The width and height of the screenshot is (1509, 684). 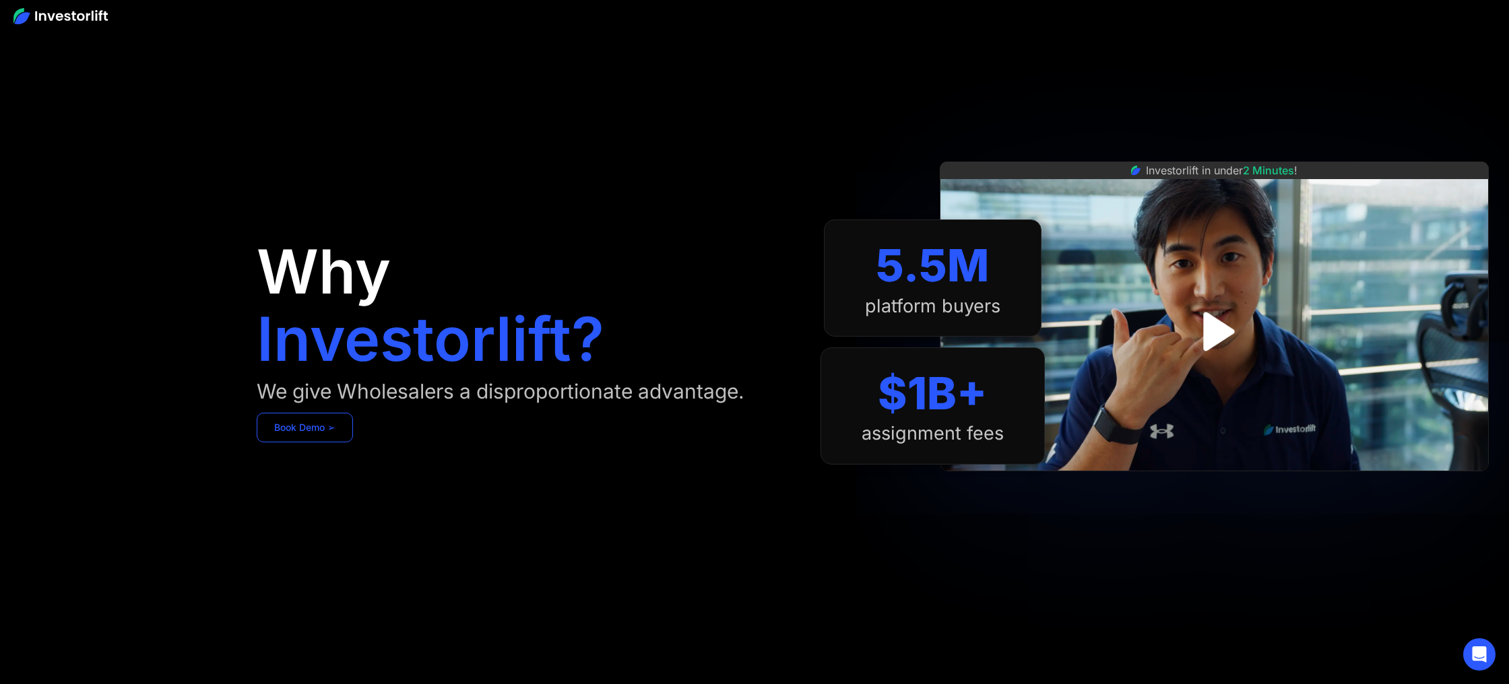 What do you see at coordinates (430, 340) in the screenshot?
I see `h1: Investorlift?` at bounding box center [430, 340].